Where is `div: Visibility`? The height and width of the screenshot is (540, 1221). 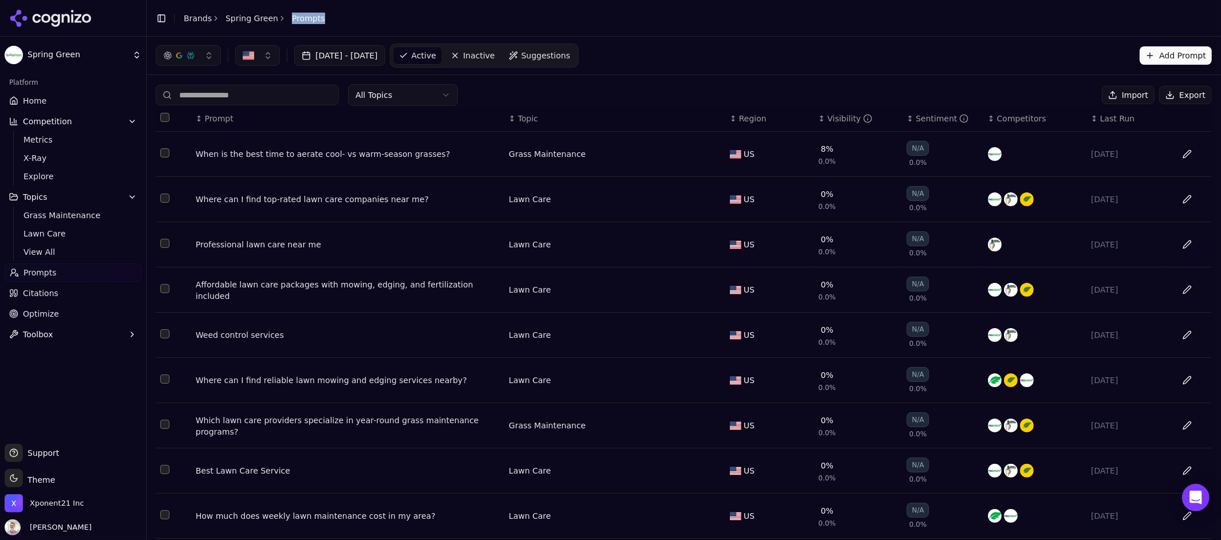
div: Visibility is located at coordinates (850, 119).